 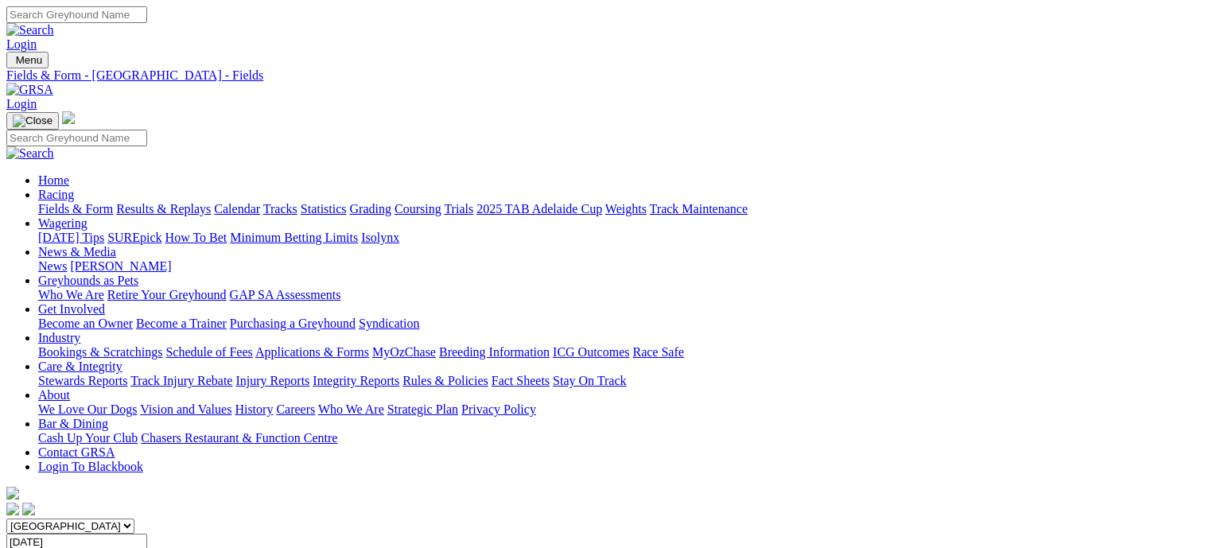 I want to click on a: Coursing, so click(x=417, y=208).